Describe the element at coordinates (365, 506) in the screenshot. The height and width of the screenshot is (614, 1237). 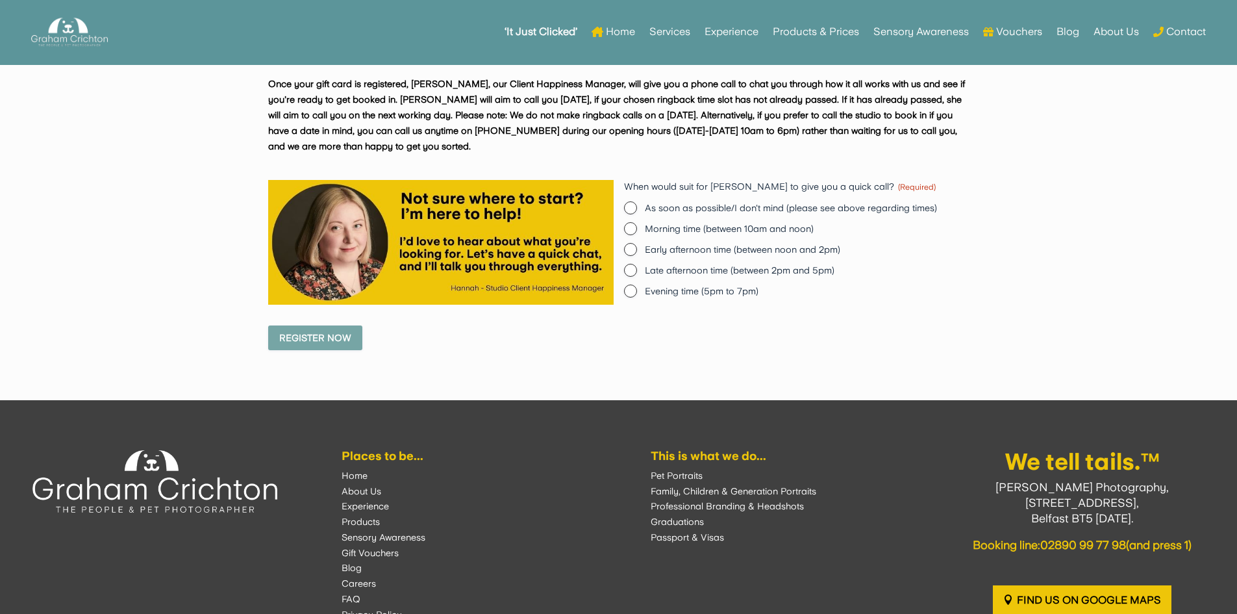
I see `font: Experience` at that location.